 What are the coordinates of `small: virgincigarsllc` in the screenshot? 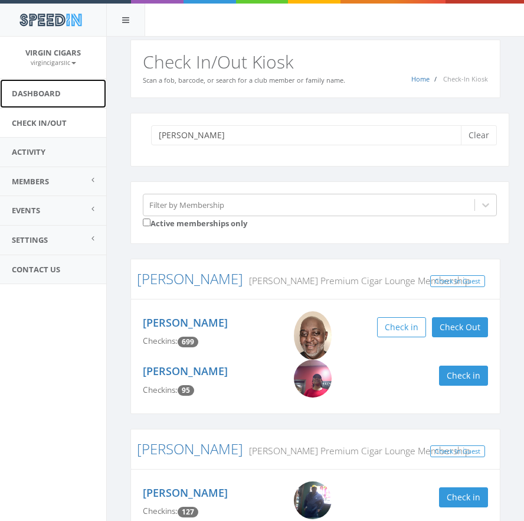 It's located at (53, 63).